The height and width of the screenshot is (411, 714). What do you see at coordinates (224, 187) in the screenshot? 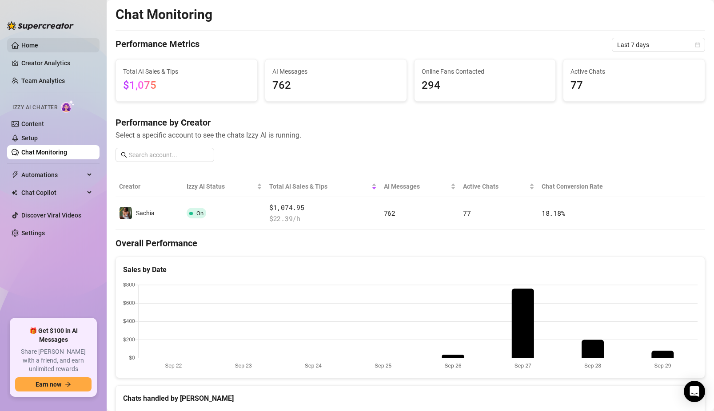
I see `th: Izzy AI Status` at bounding box center [224, 187].